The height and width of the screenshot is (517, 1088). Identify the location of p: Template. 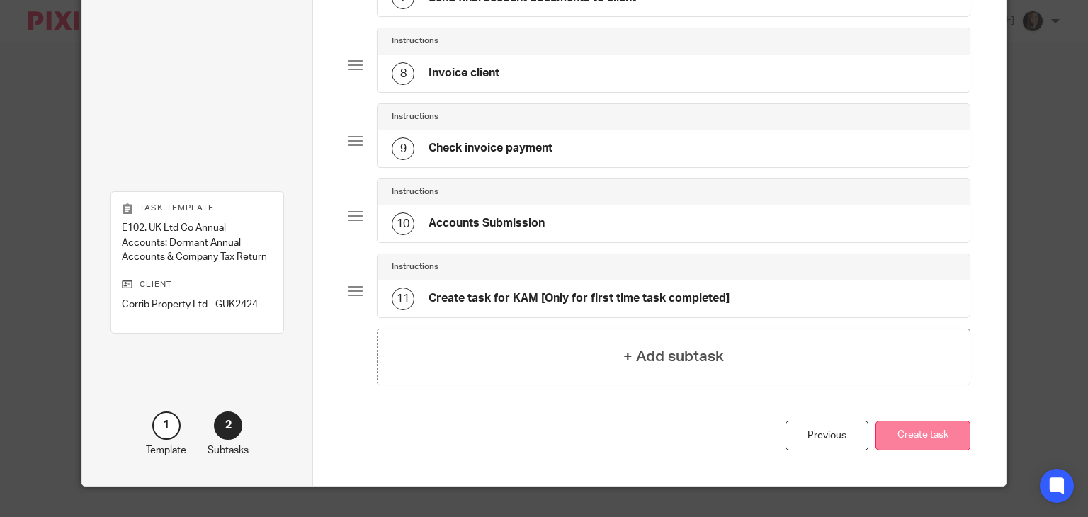
(166, 450).